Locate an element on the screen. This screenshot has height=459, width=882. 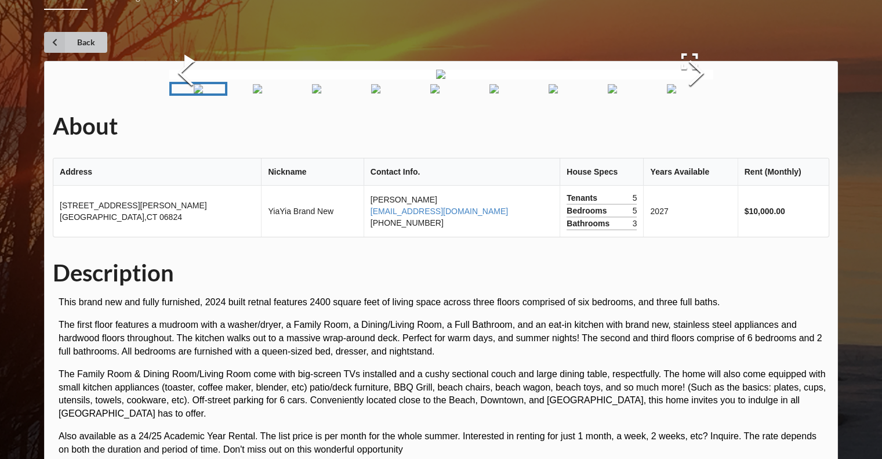
h1: About is located at coordinates (441, 126).